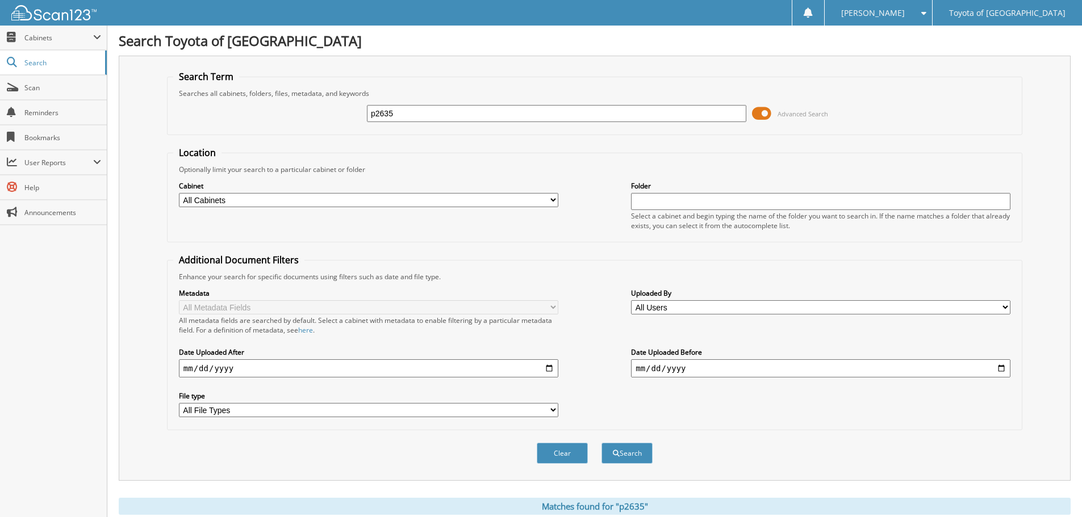 The height and width of the screenshot is (517, 1082). What do you see at coordinates (306, 330) in the screenshot?
I see `a: here` at bounding box center [306, 330].